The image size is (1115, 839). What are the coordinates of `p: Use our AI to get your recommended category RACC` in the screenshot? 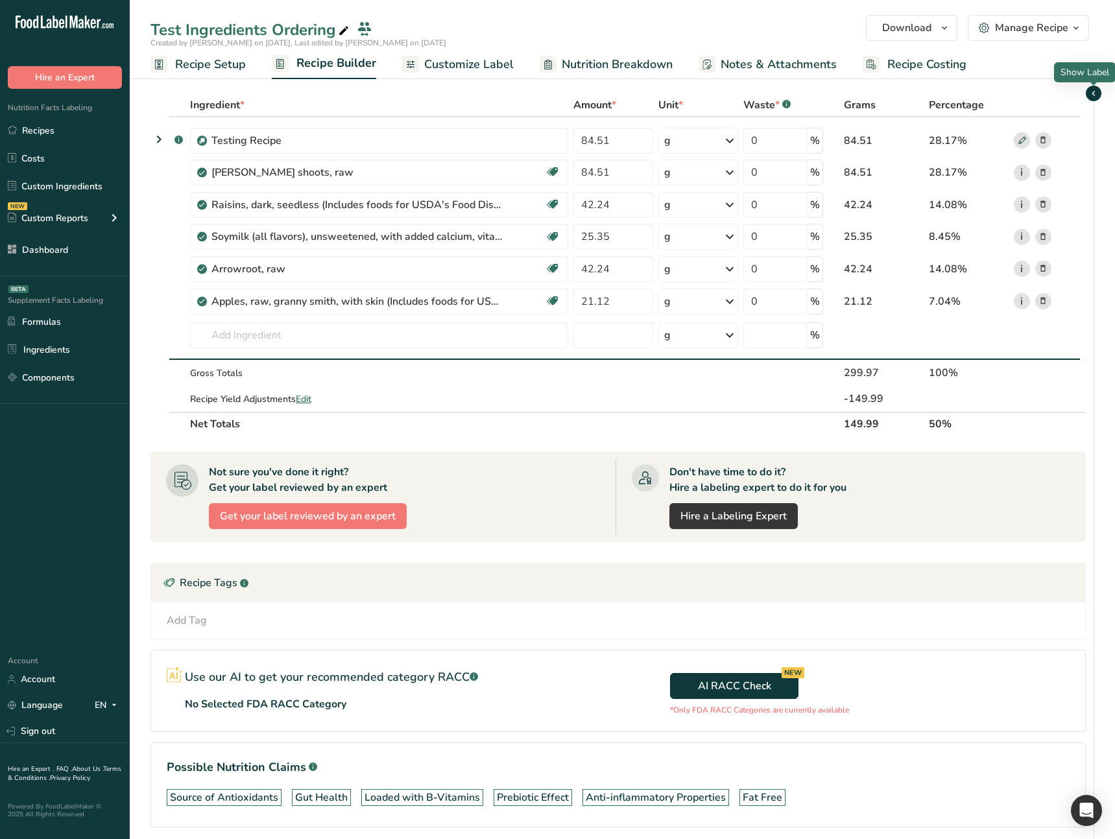 It's located at (331, 677).